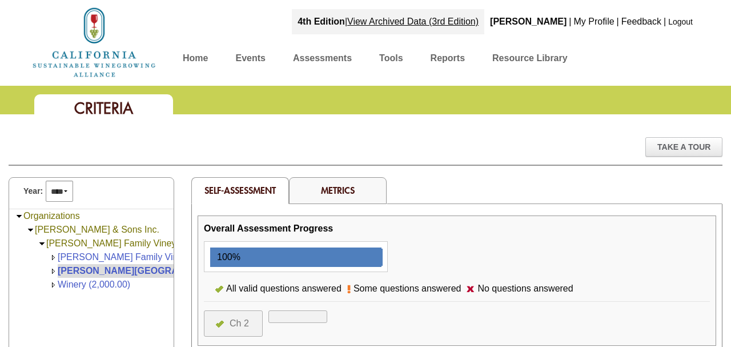 Image resolution: width=731 pixels, height=347 pixels. I want to click on a: Tools, so click(391, 60).